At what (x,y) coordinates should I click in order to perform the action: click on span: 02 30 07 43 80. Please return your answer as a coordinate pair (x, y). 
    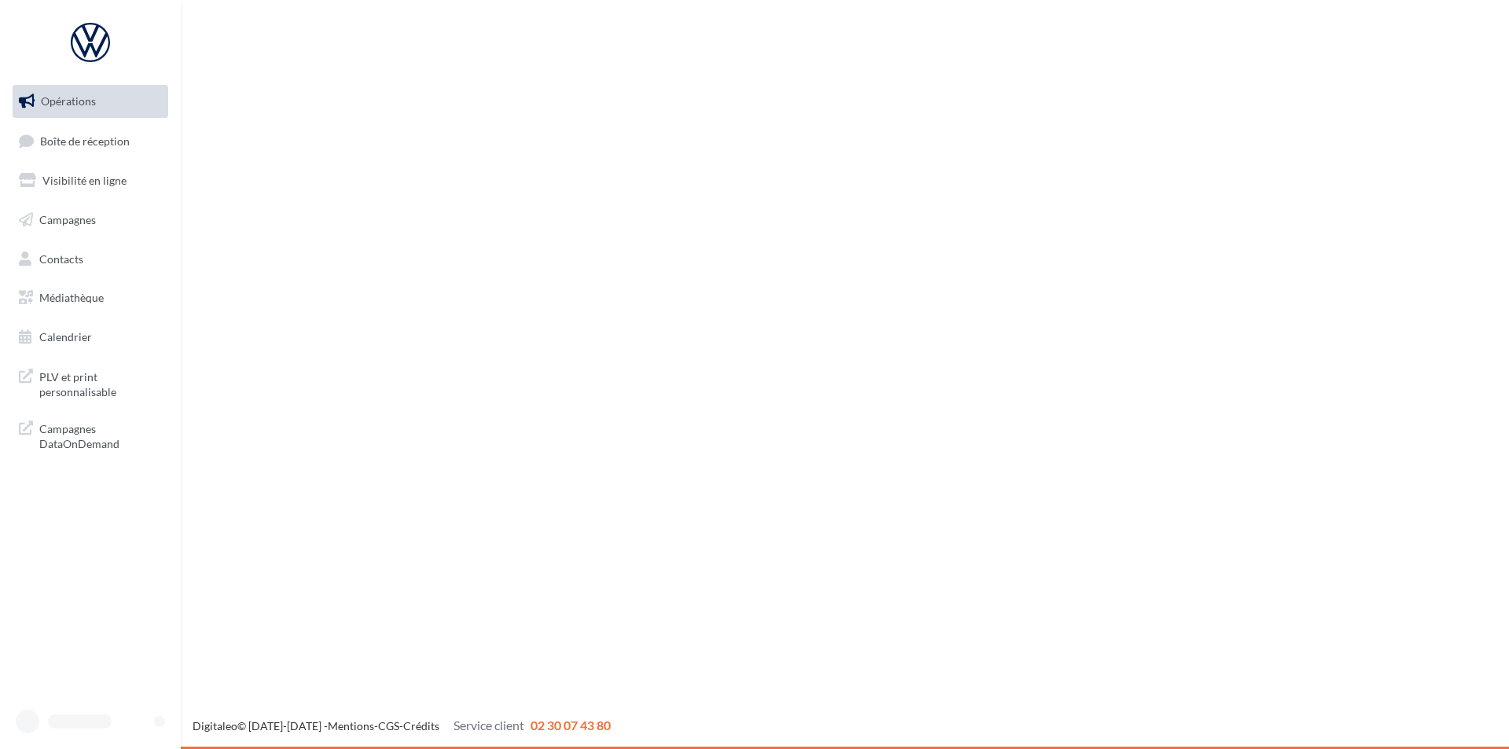
    Looking at the image, I should click on (571, 725).